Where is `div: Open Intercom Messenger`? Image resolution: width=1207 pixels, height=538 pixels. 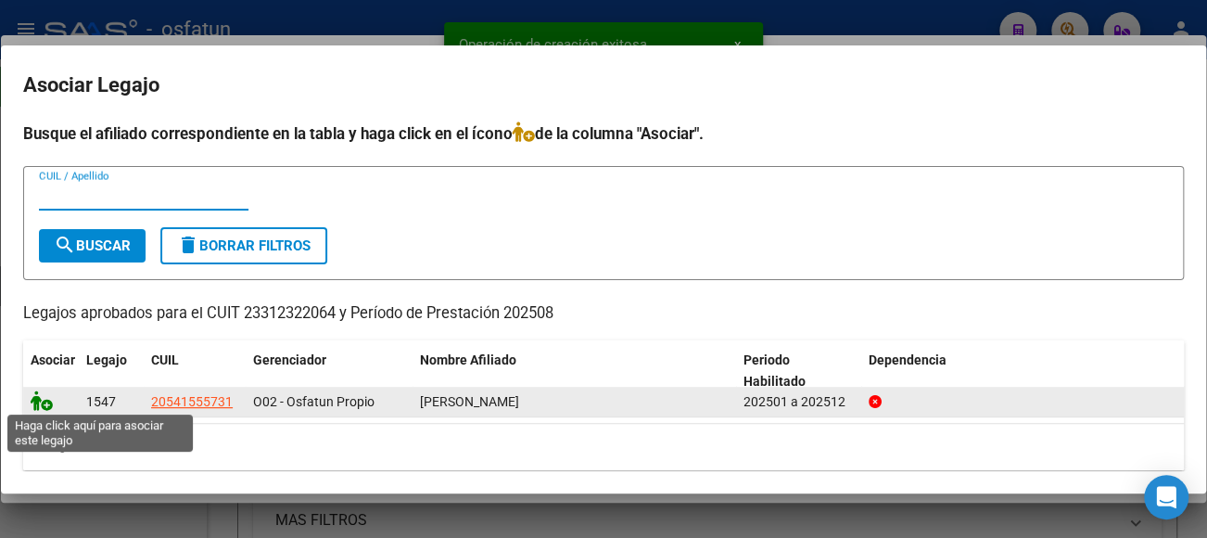
div: Open Intercom Messenger is located at coordinates (1166, 497).